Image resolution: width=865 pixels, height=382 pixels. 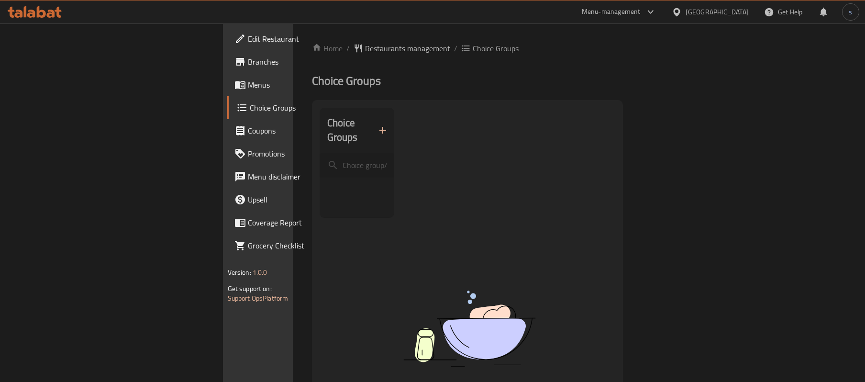 What do you see at coordinates (297, 200) in the screenshot?
I see `a: Upsell` at bounding box center [297, 200].